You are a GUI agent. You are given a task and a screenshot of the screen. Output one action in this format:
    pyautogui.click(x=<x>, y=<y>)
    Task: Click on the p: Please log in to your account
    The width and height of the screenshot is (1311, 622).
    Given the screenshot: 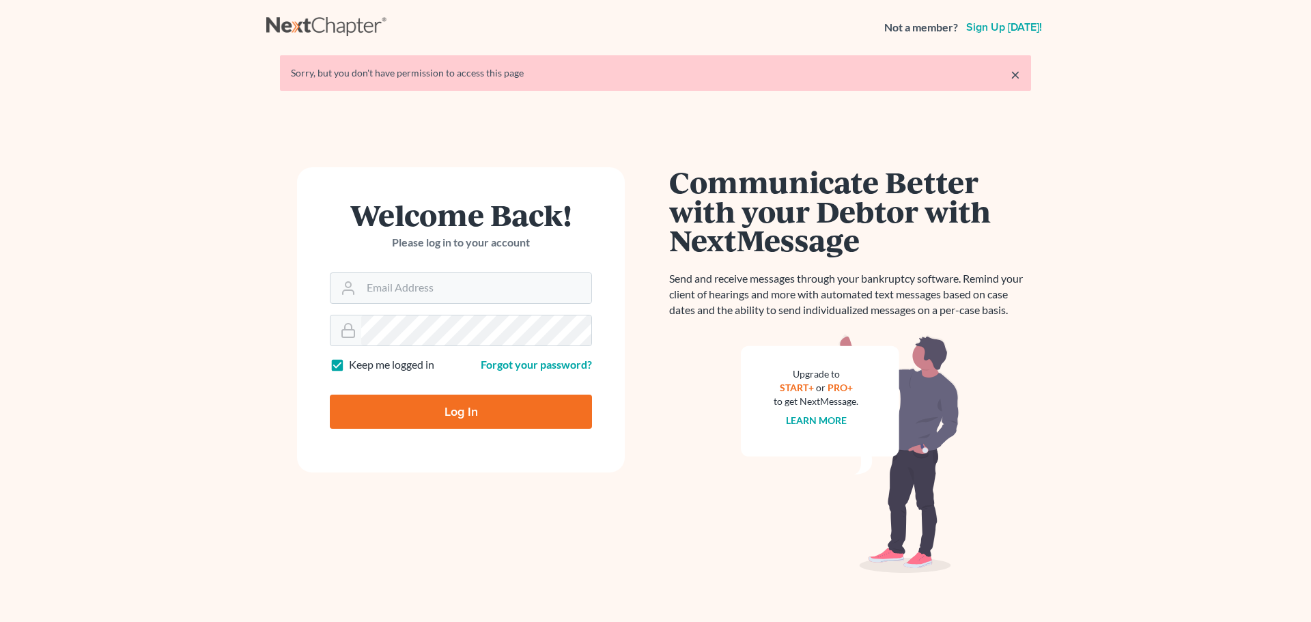 What is the action you would take?
    pyautogui.click(x=461, y=242)
    